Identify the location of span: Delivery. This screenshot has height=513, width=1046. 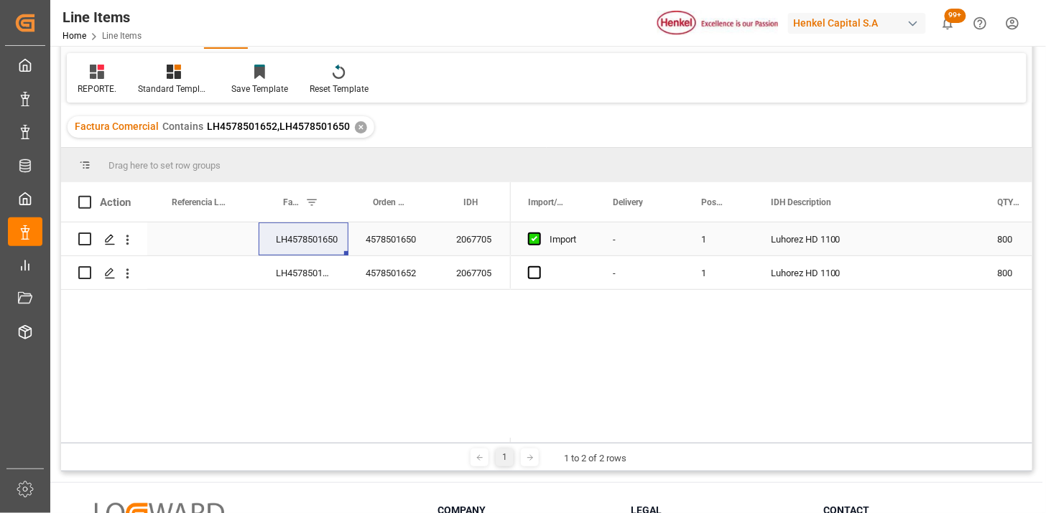
(628, 203).